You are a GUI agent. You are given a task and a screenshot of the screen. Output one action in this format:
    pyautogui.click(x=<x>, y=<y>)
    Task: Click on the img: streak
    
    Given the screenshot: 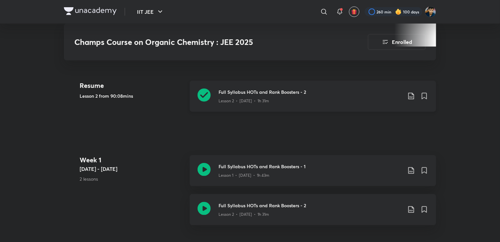 What is the action you would take?
    pyautogui.click(x=398, y=12)
    